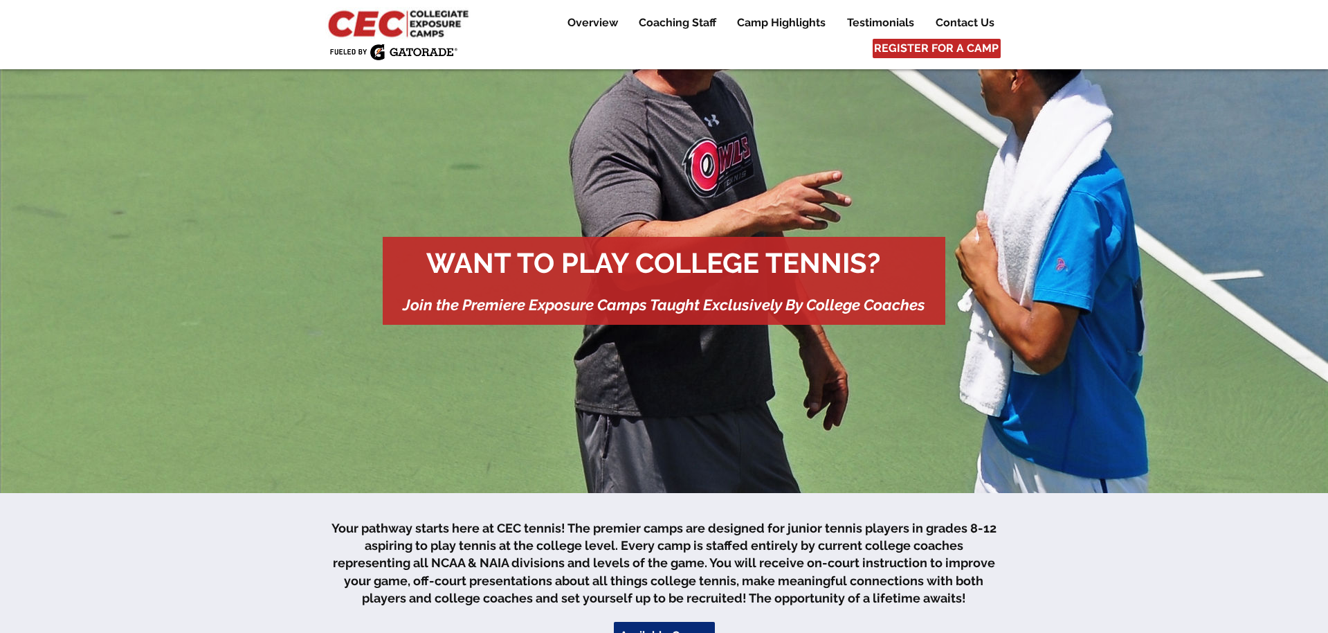 The image size is (1328, 633). I want to click on span: REGISTER FOR A CAMP, so click(937, 48).